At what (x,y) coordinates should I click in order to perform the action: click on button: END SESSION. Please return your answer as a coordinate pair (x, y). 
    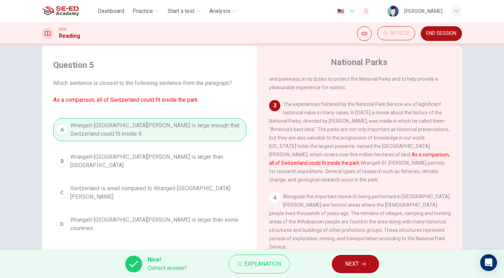
    Looking at the image, I should click on (441, 34).